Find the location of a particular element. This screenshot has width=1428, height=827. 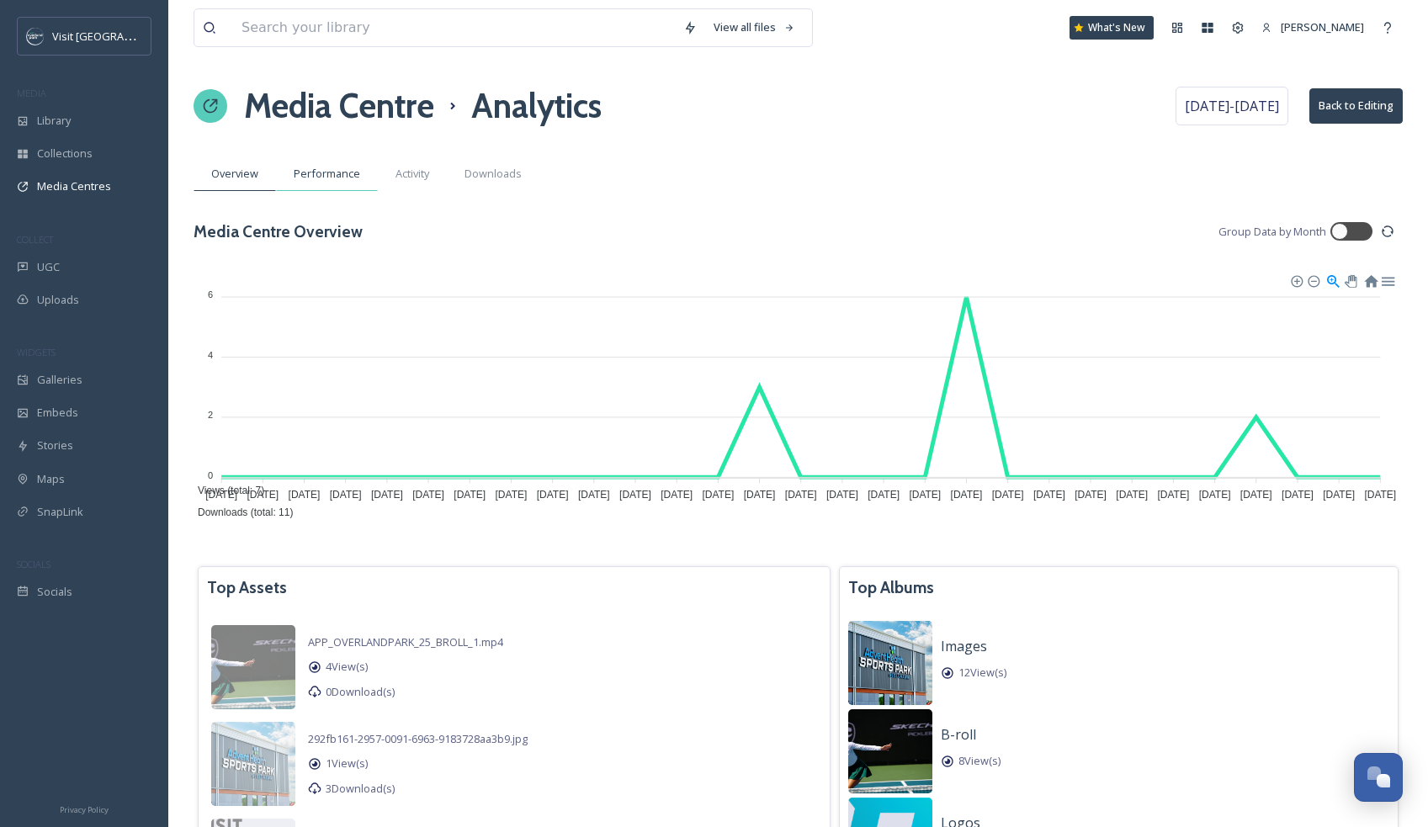

tspan: 2 is located at coordinates (210, 415).